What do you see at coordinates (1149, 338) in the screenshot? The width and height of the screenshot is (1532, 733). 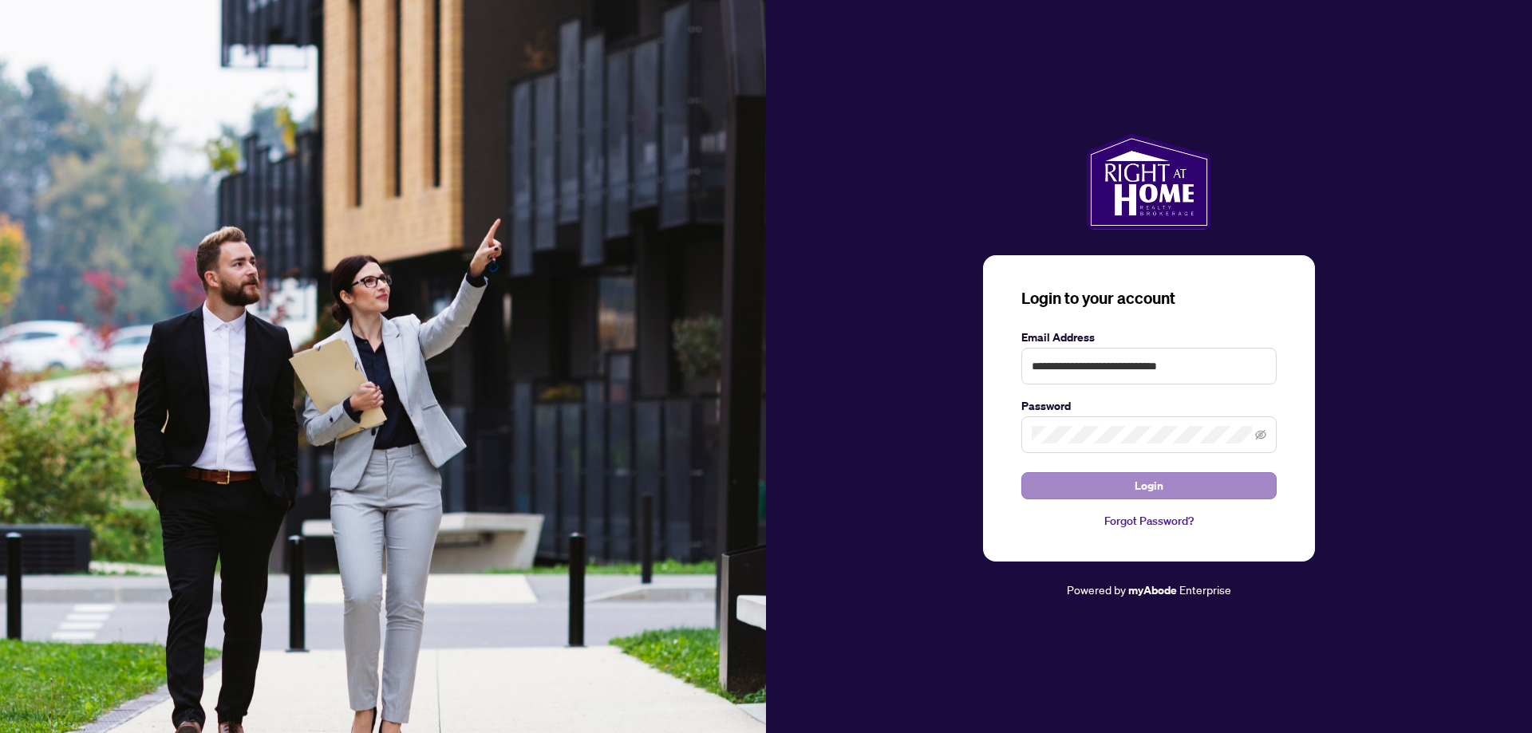 I see `label: Email Address` at bounding box center [1149, 338].